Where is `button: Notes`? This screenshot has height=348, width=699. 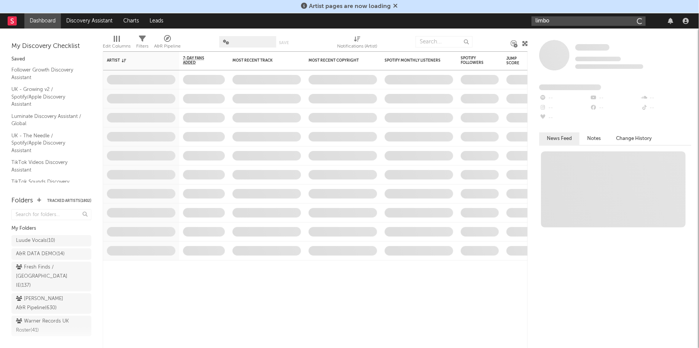 button: Notes is located at coordinates (594, 138).